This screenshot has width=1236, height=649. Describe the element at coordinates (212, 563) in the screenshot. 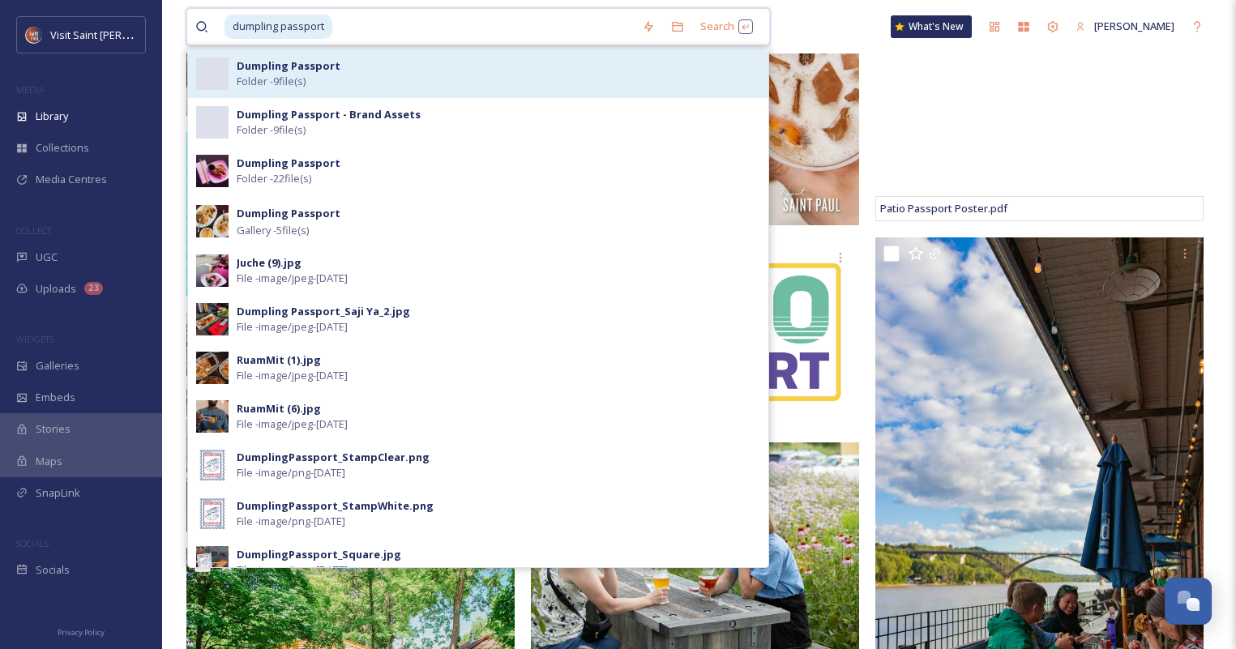

I see `img: 4b1aa0e4-e3e1-4a5c-9107-5c7b22bcd8a8.jpg` at that location.